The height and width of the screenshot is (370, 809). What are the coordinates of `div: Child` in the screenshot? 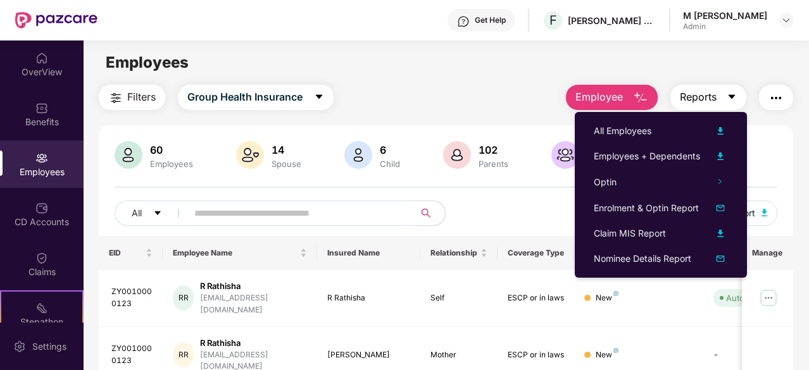 It's located at (390, 164).